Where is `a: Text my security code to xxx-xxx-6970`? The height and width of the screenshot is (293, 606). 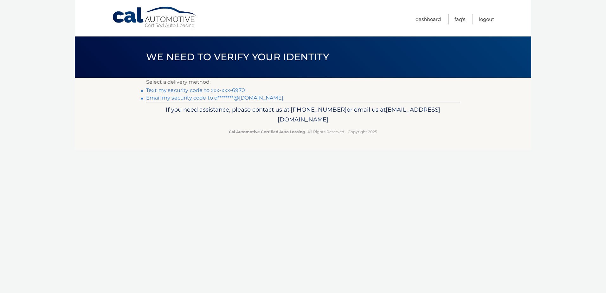 a: Text my security code to xxx-xxx-6970 is located at coordinates (196, 90).